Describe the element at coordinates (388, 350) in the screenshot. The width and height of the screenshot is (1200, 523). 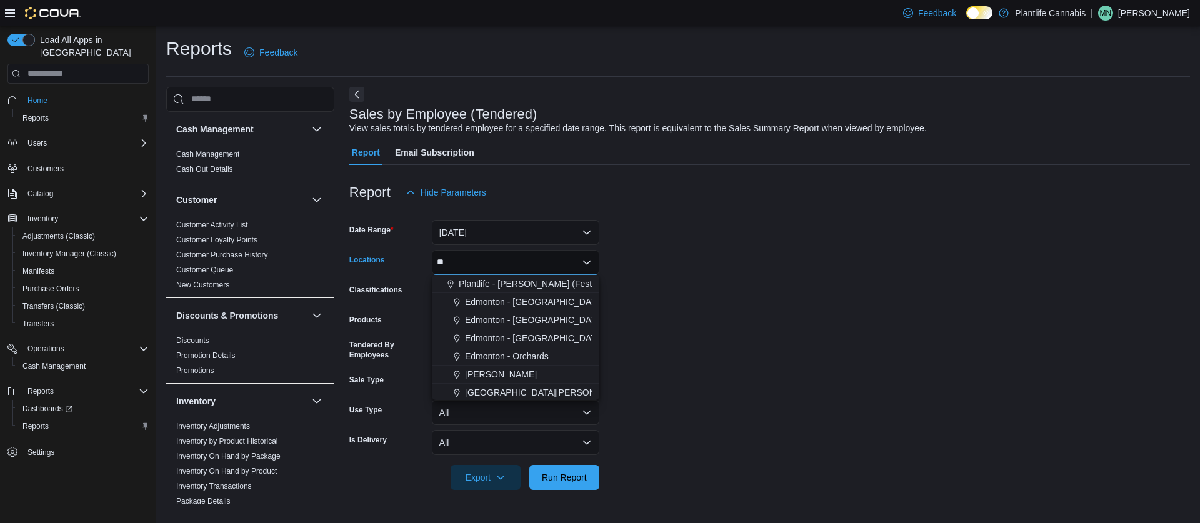
I see `label: Tendered By Employees` at that location.